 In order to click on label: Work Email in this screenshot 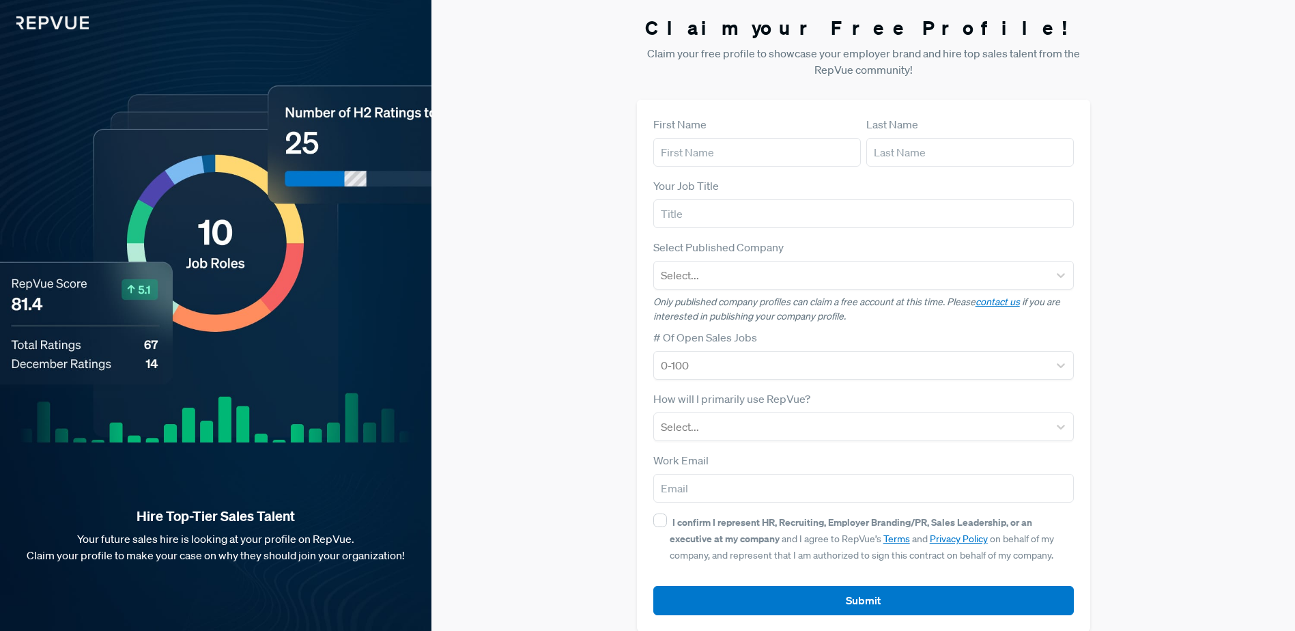, I will do `click(681, 460)`.